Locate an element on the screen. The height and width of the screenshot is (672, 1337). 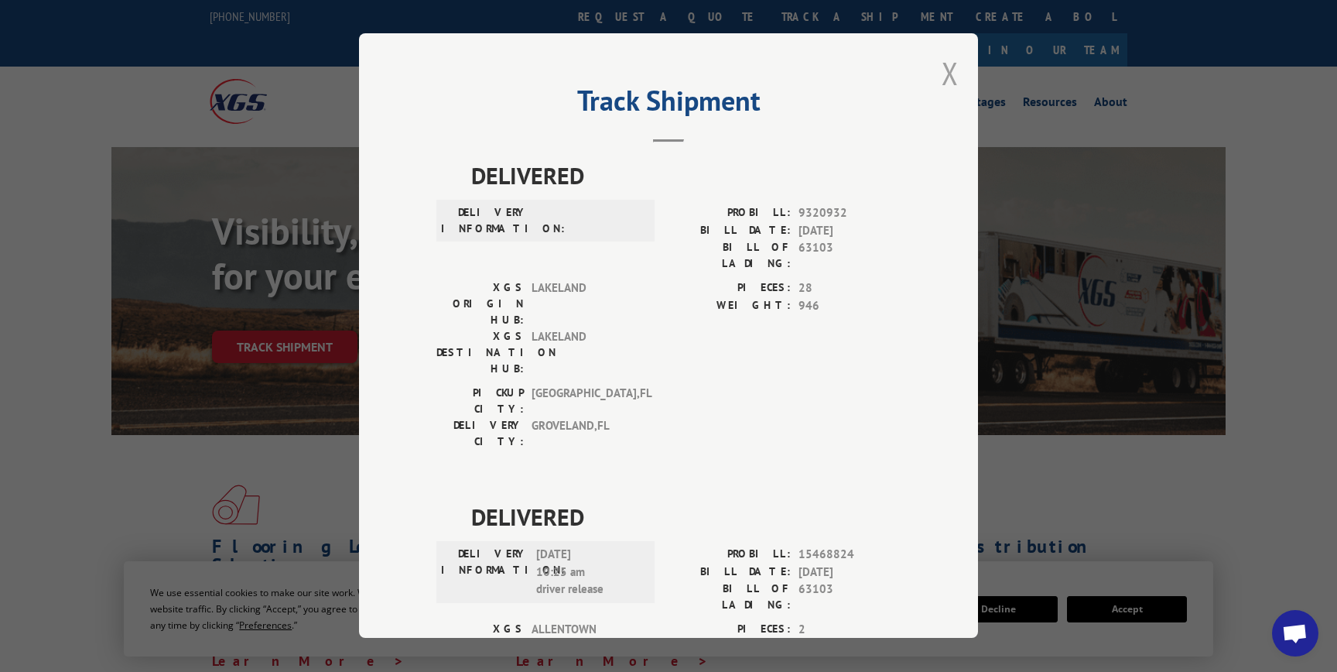
span: 15468824 is located at coordinates (850, 554).